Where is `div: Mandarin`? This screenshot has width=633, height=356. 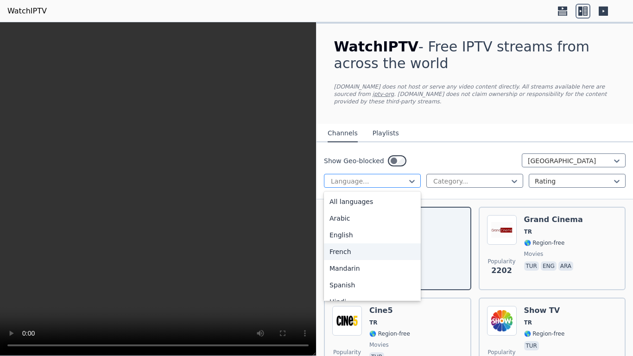
div: Mandarin is located at coordinates (372, 268).